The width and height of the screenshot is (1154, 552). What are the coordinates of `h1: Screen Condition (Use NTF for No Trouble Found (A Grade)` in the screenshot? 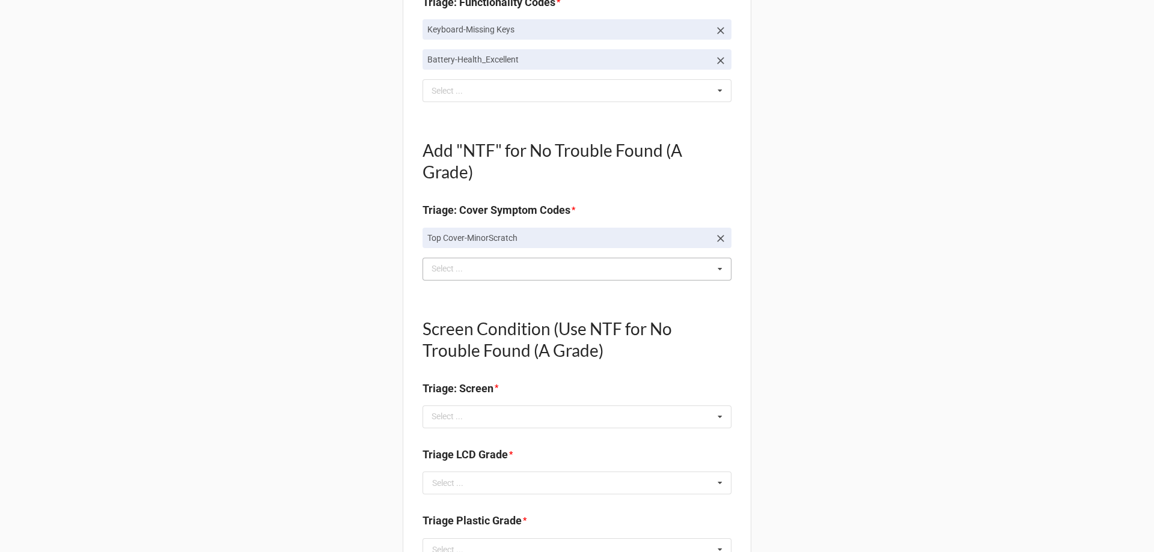 It's located at (577, 340).